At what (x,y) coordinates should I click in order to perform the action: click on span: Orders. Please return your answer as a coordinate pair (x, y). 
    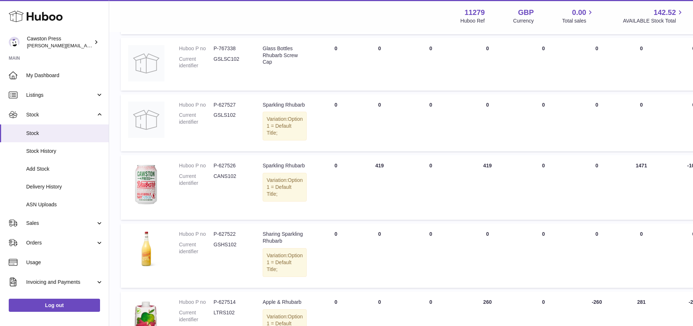
    Looking at the image, I should click on (61, 243).